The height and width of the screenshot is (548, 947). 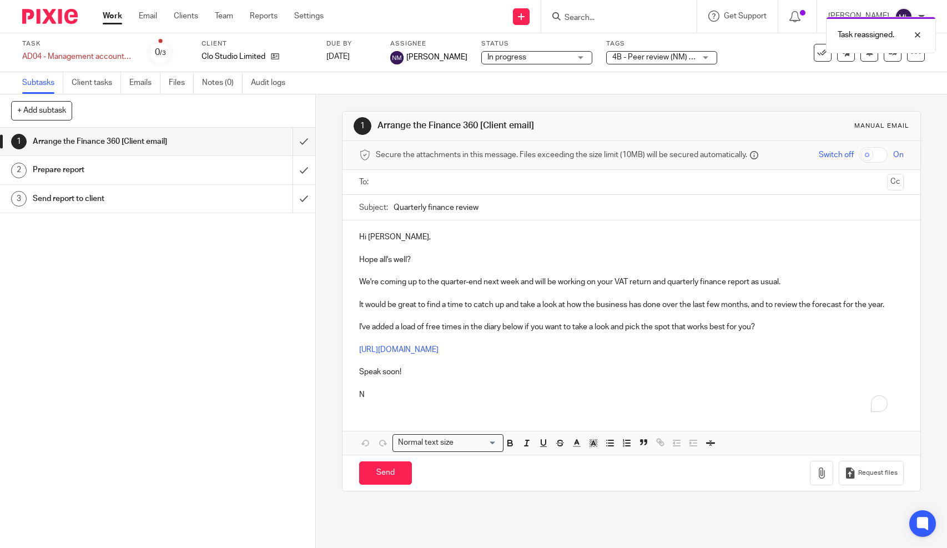 What do you see at coordinates (43, 83) in the screenshot?
I see `a: Subtasks` at bounding box center [43, 83].